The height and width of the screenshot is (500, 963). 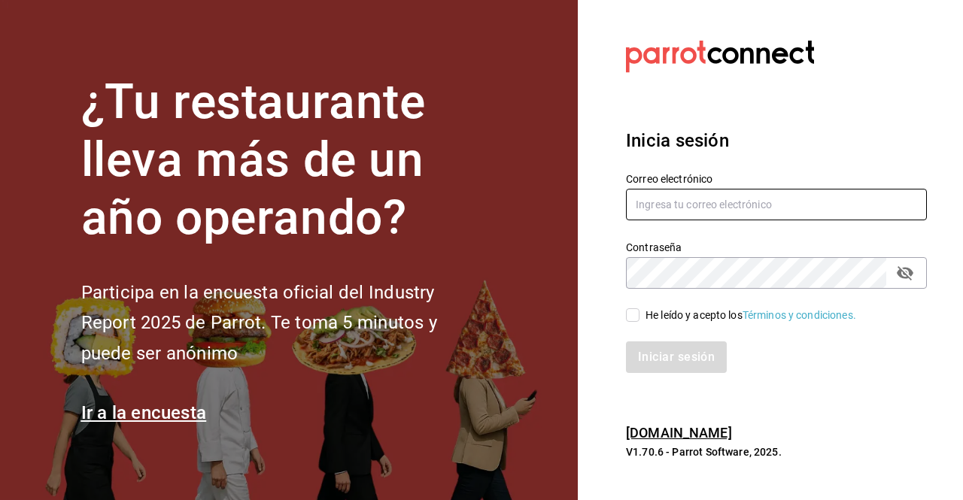 I want to click on input: Ingresa tu correo electrónico, so click(x=776, y=205).